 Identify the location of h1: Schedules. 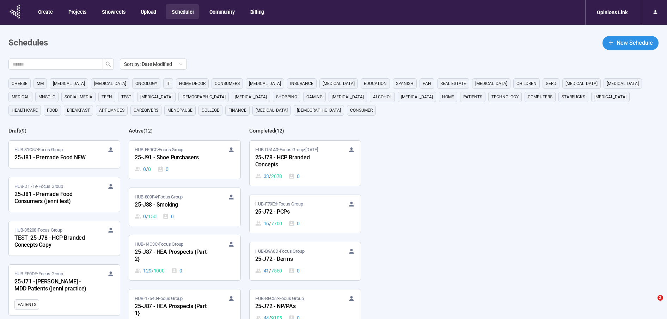
(28, 43).